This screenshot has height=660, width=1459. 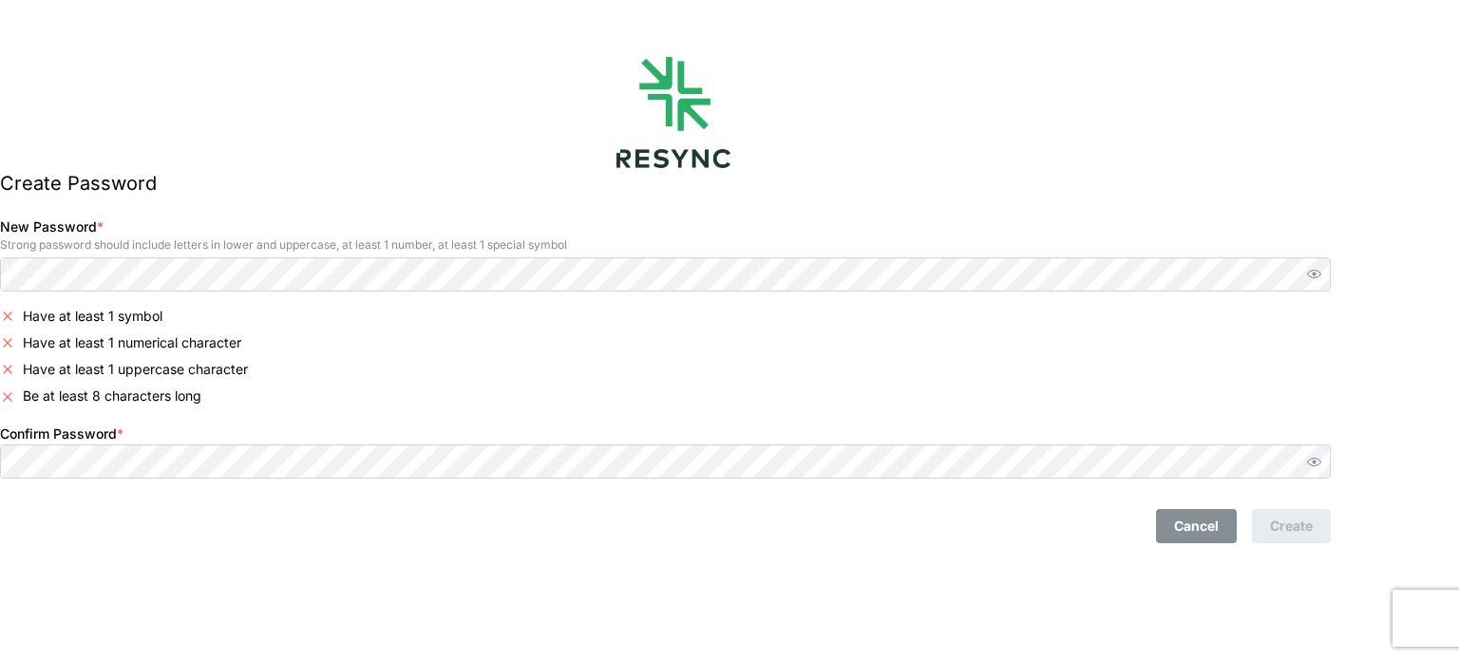 What do you see at coordinates (92, 316) in the screenshot?
I see `p: Have at least 1 symbol` at bounding box center [92, 316].